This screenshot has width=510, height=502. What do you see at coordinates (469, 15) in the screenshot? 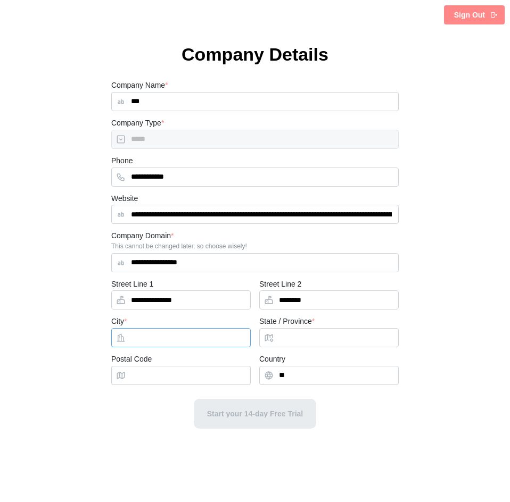
I see `span: Sign Out` at bounding box center [469, 15].